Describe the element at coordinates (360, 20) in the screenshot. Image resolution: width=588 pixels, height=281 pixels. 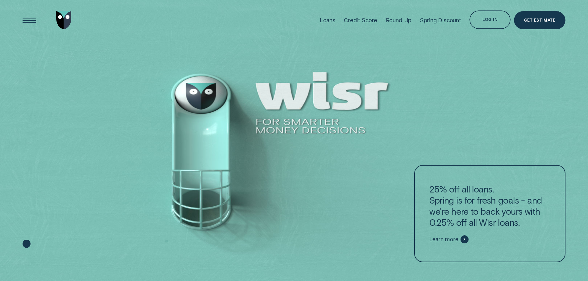
I see `div: Credit Score` at that location.